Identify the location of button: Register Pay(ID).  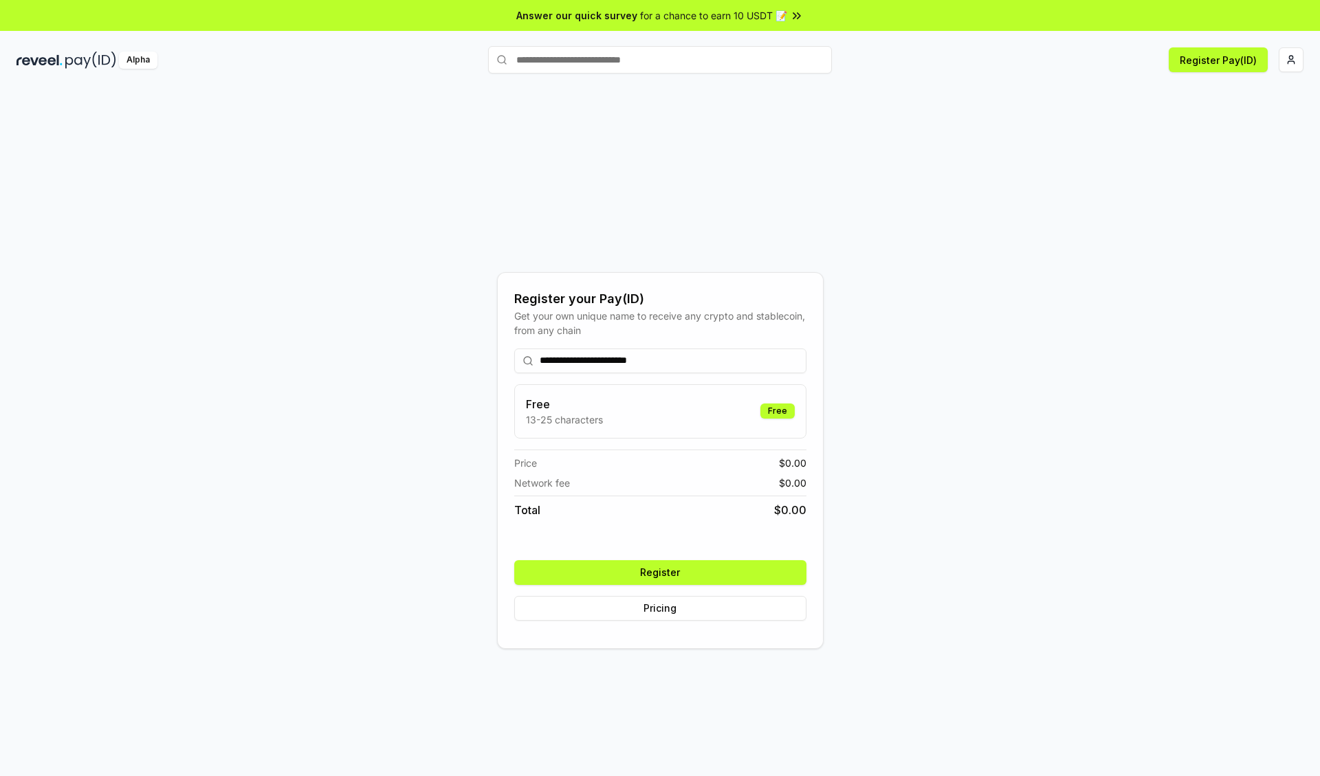
(1219, 60).